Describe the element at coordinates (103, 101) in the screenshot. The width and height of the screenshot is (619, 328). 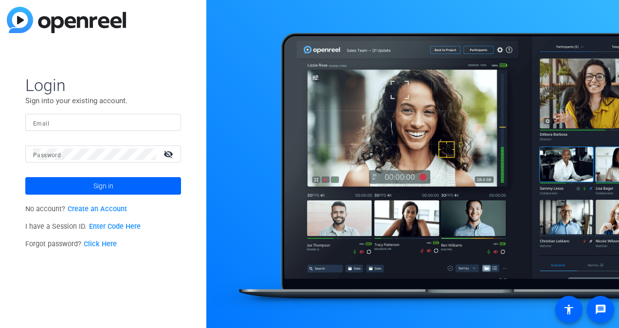
I see `p: Sign into your existing account.` at that location.